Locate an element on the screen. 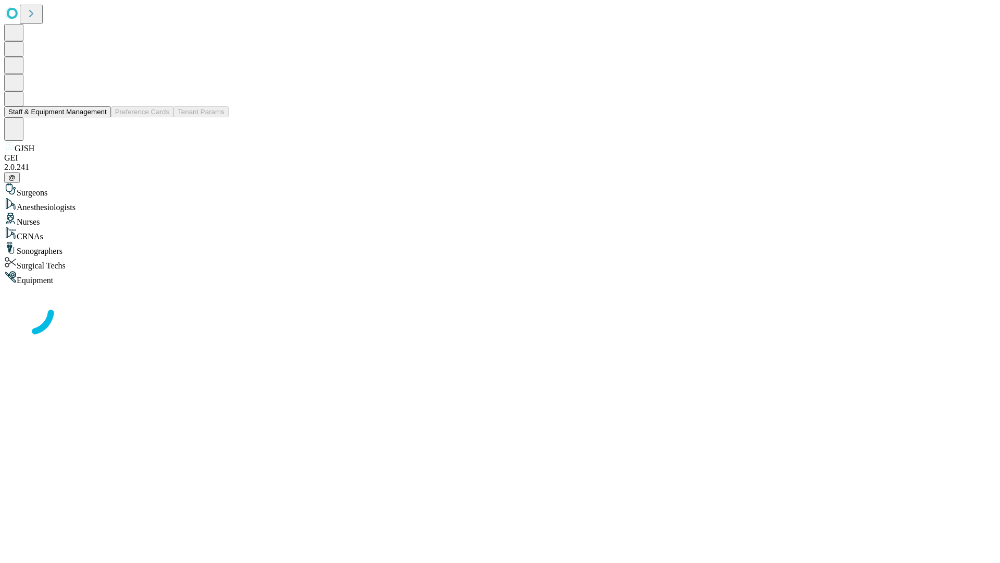 This screenshot has height=563, width=1000. div: Surgical Techs is located at coordinates (500, 263).